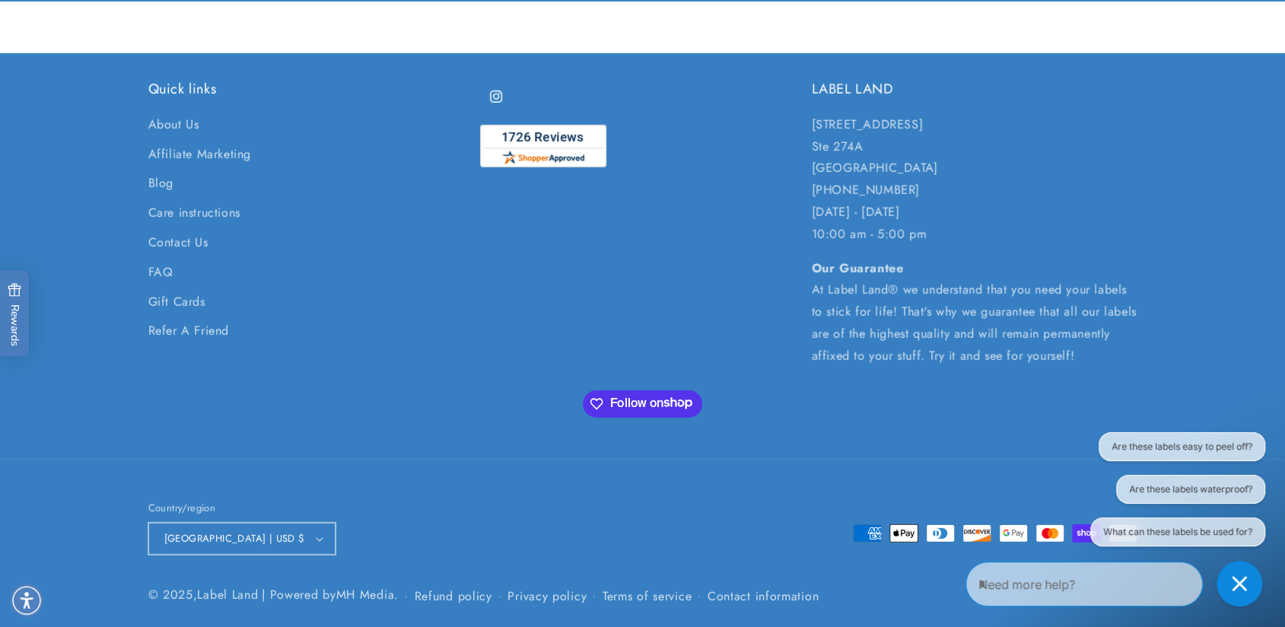 The width and height of the screenshot is (1285, 627). Describe the element at coordinates (108, 57) in the screenshot. I see `button: Are these labels waterproof?` at that location.